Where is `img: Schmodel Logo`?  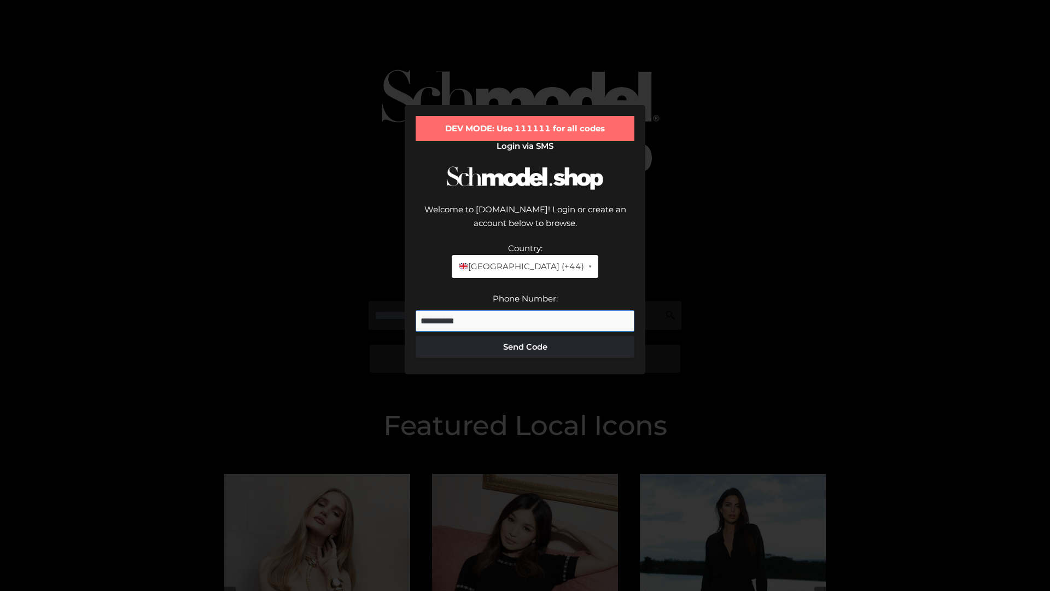
img: Schmodel Logo is located at coordinates (525, 178).